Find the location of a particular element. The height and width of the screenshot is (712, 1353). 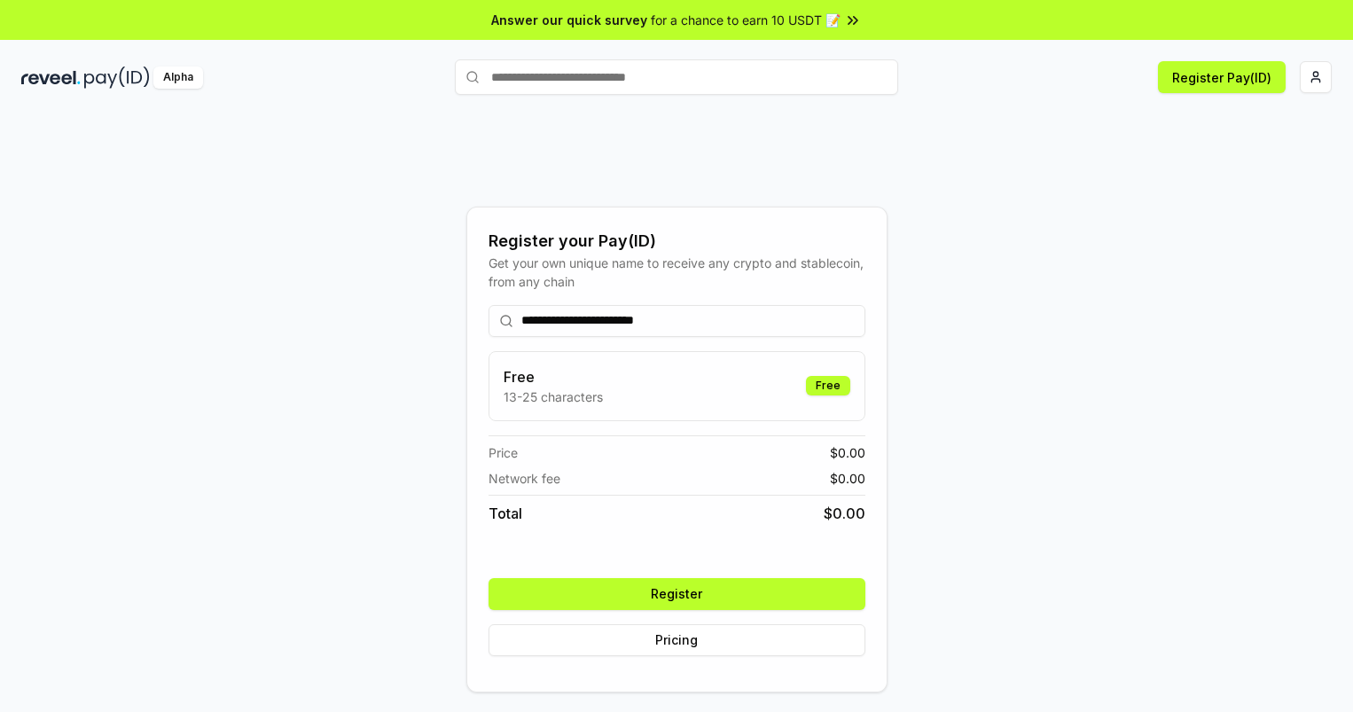

img: reveel_dark is located at coordinates (51, 77).